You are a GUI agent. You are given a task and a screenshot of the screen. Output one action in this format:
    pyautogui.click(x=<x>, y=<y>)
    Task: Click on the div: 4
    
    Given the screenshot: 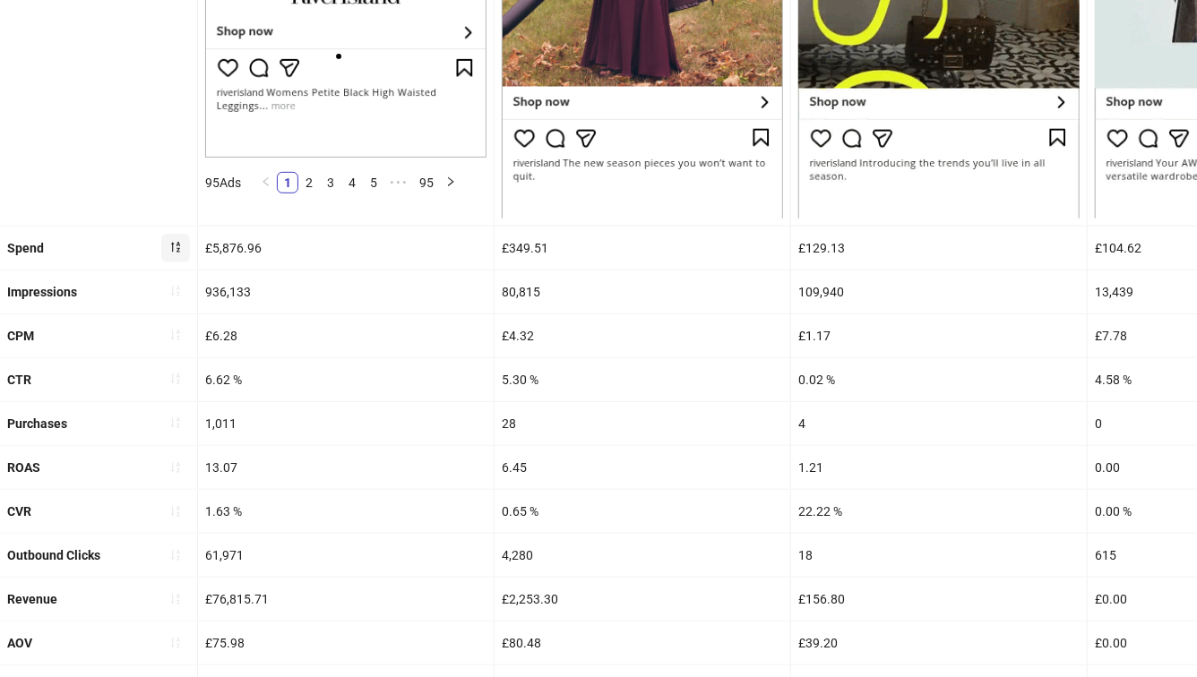 What is the action you would take?
    pyautogui.click(x=939, y=424)
    